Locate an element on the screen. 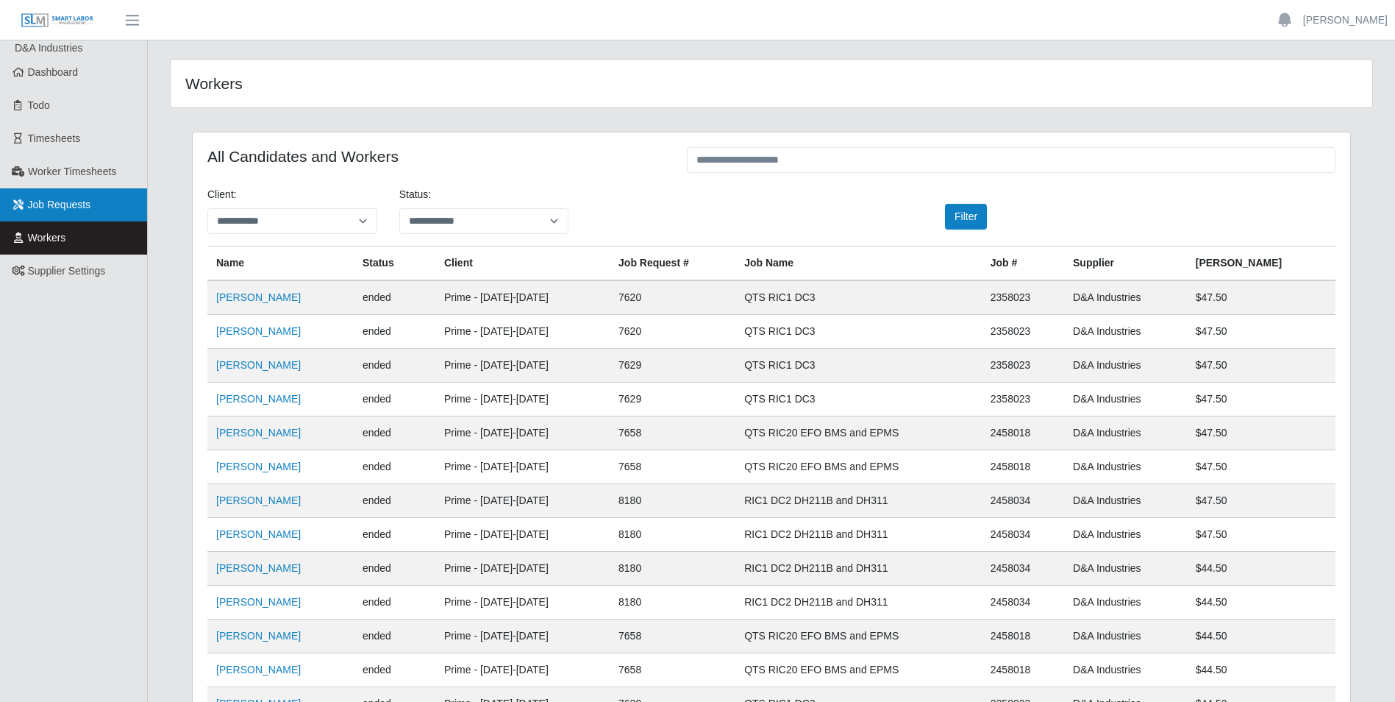 The height and width of the screenshot is (702, 1395). th: Job Name is located at coordinates (858, 263).